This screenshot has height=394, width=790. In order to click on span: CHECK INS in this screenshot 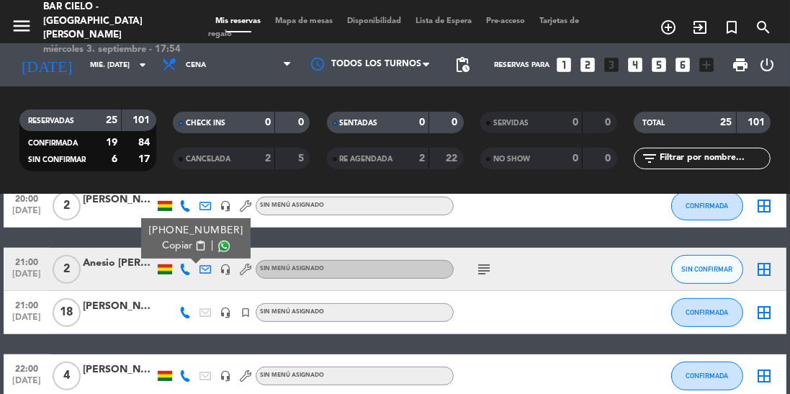, I will do `click(205, 123)`.